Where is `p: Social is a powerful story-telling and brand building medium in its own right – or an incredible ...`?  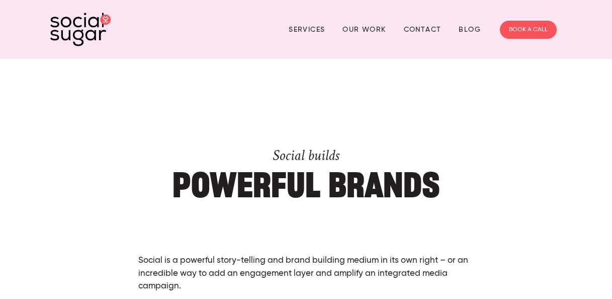 p: Social is a powerful story-telling and brand building medium in its own right – or an incredible ... is located at coordinates (306, 273).